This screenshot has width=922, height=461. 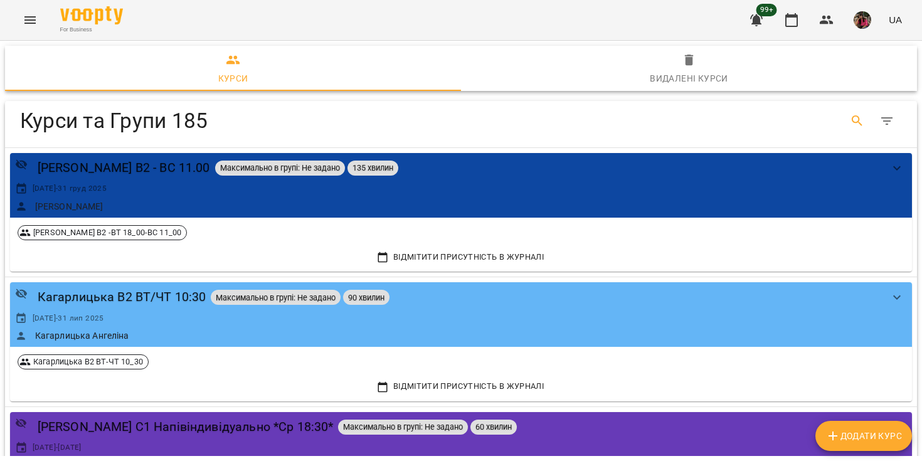 I want to click on span: Додати Курс, so click(x=864, y=436).